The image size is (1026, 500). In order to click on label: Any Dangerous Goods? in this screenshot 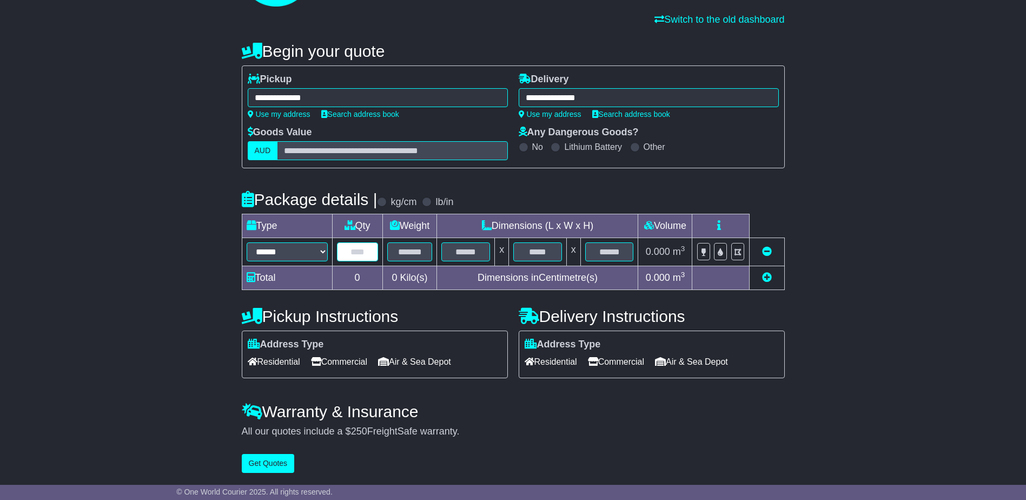, I will do `click(579, 133)`.